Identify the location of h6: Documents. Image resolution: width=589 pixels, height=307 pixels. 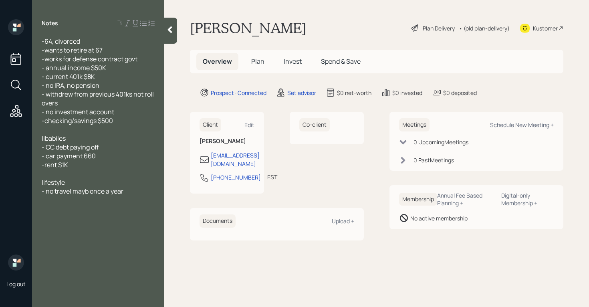
(218, 221).